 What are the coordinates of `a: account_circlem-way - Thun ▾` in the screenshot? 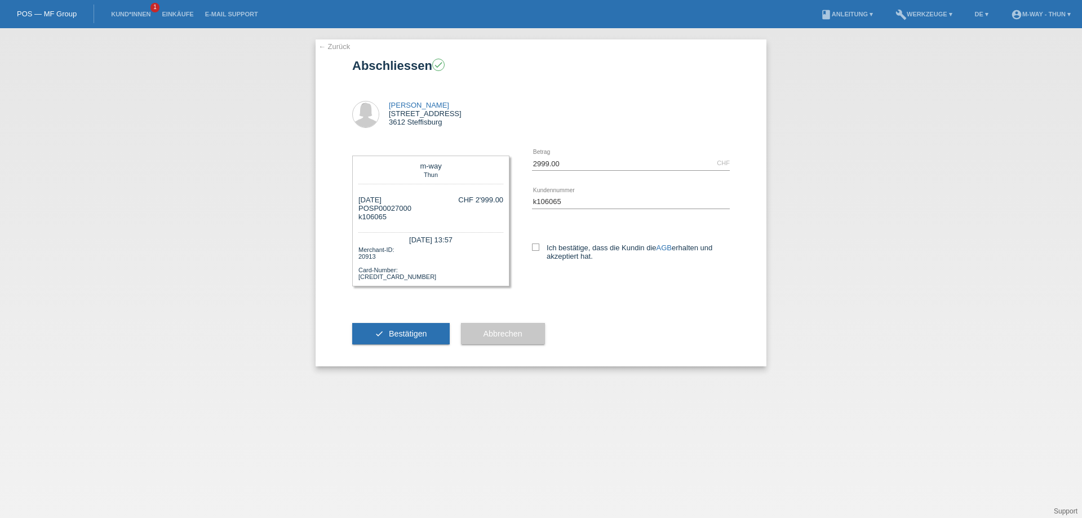 It's located at (1041, 14).